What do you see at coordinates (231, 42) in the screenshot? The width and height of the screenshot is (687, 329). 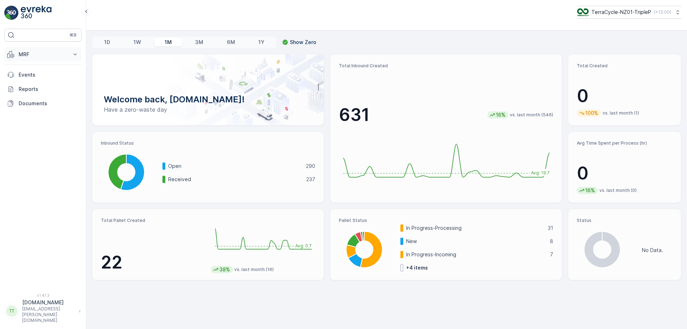 I see `p: 6M` at bounding box center [231, 42].